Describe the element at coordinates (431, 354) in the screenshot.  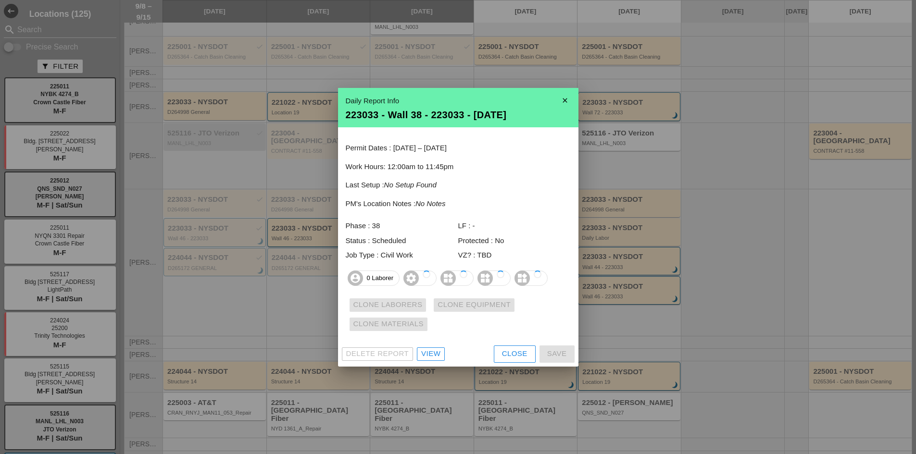
I see `a: View` at that location.